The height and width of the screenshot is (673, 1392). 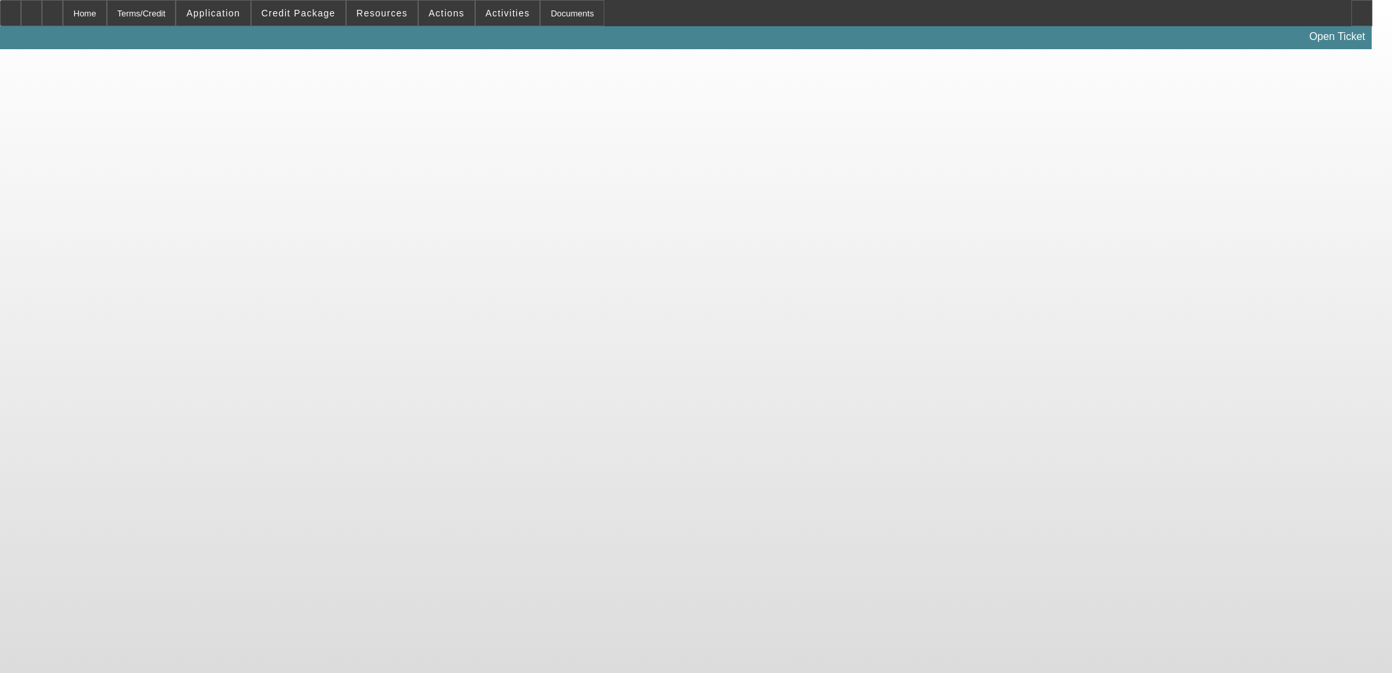 What do you see at coordinates (508, 13) in the screenshot?
I see `button: Activities` at bounding box center [508, 13].